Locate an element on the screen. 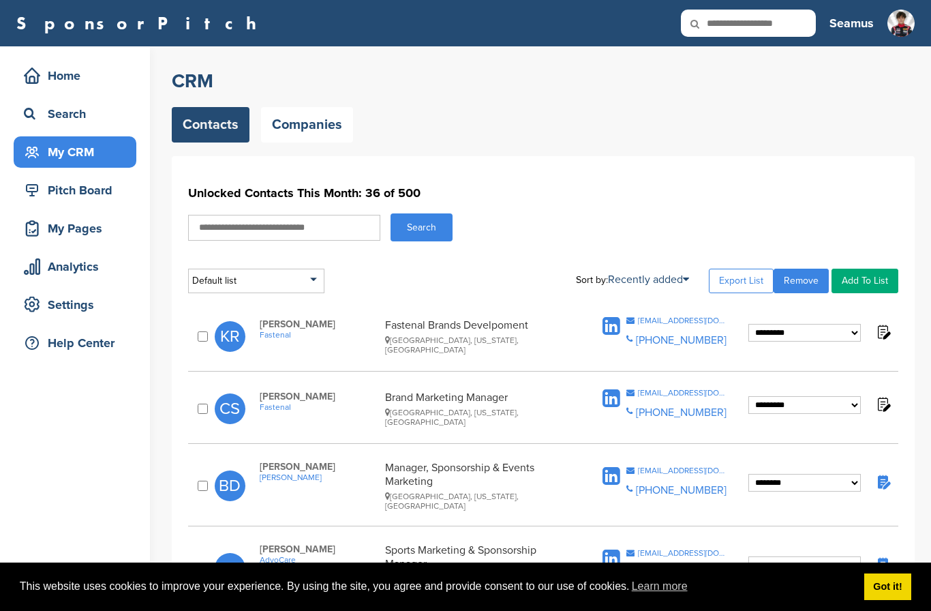 Image resolution: width=931 pixels, height=611 pixels. a: SponsorPitch is located at coordinates (140, 23).